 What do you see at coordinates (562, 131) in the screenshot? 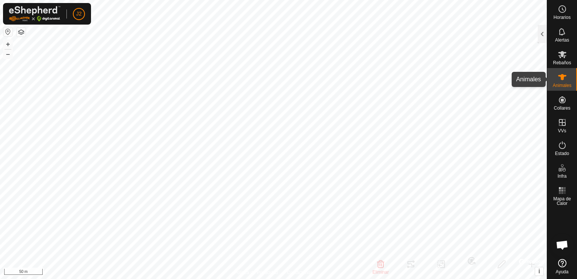
I see `span: VVs` at bounding box center [562, 131].